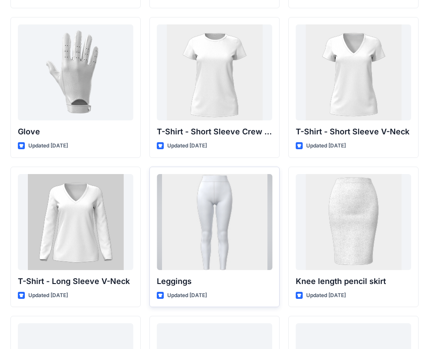  I want to click on a: T-Shirt - Long Sleeve V-Neck, so click(75, 222).